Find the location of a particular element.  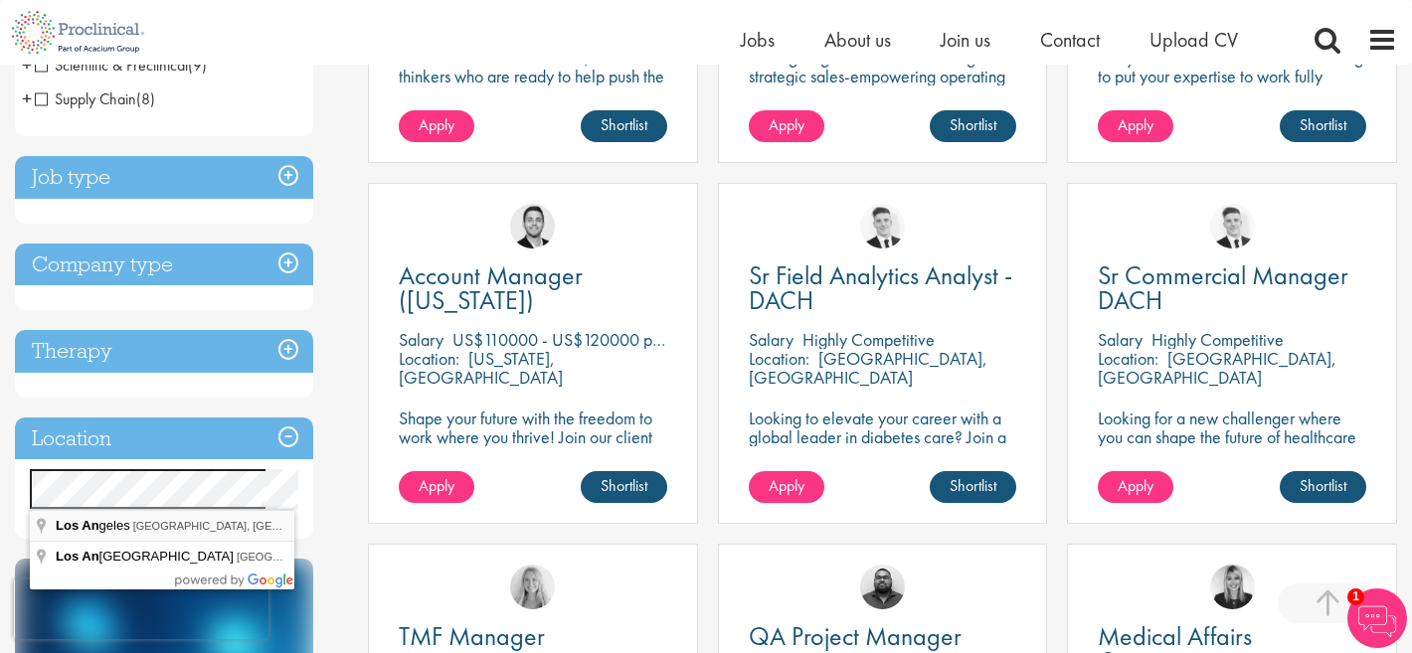

img: Chatbot is located at coordinates (1377, 618).